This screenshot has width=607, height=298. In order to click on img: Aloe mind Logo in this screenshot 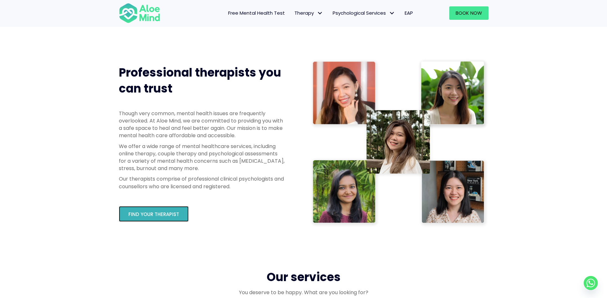, I will do `click(140, 13)`.